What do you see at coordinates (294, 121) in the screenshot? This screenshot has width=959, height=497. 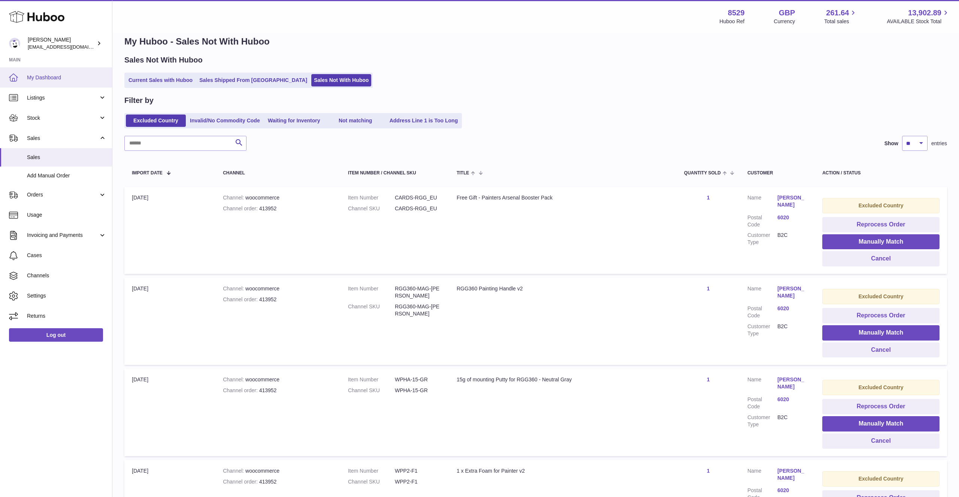 I see `a: Waiting for Inventory` at bounding box center [294, 121].